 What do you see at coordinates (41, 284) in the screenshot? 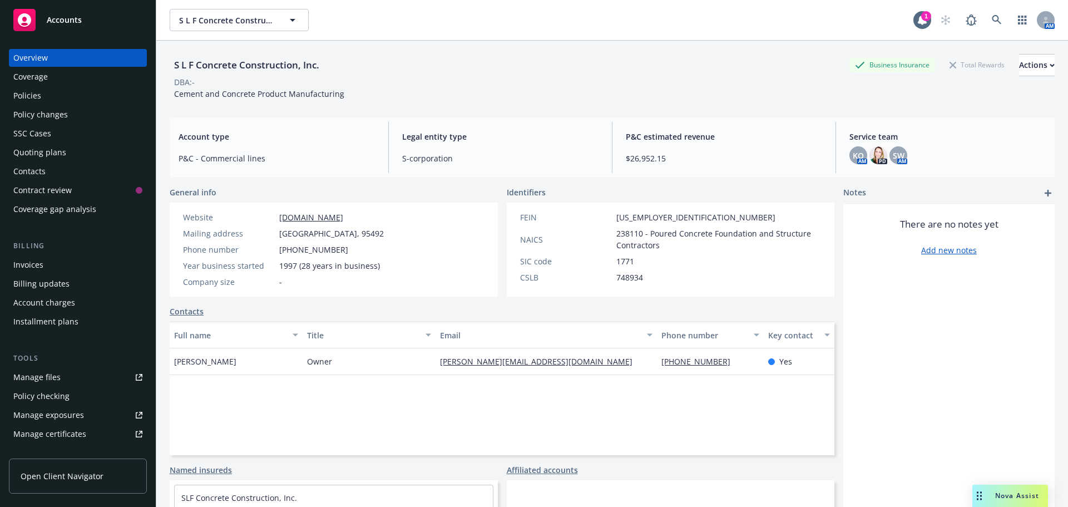
I see `div: Billing updates` at bounding box center [41, 284].